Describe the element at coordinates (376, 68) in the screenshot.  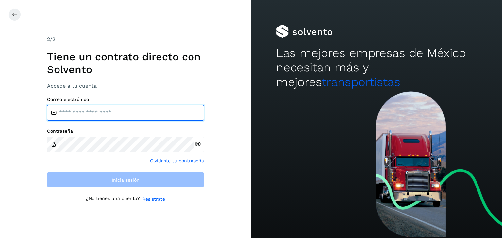
I see `h2: Las mejores empresas de México necesitan más y mejores` at that location.